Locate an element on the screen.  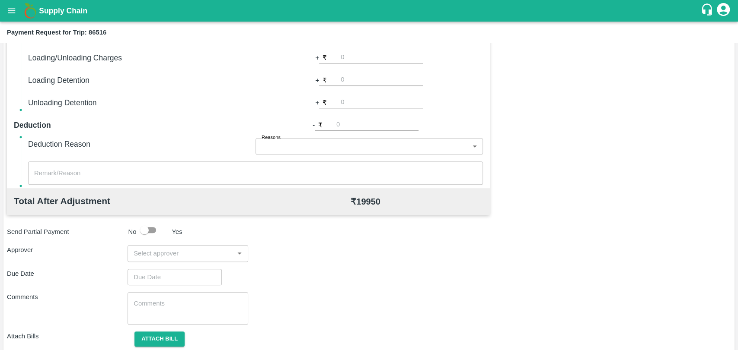
img: logo is located at coordinates (30, 11).